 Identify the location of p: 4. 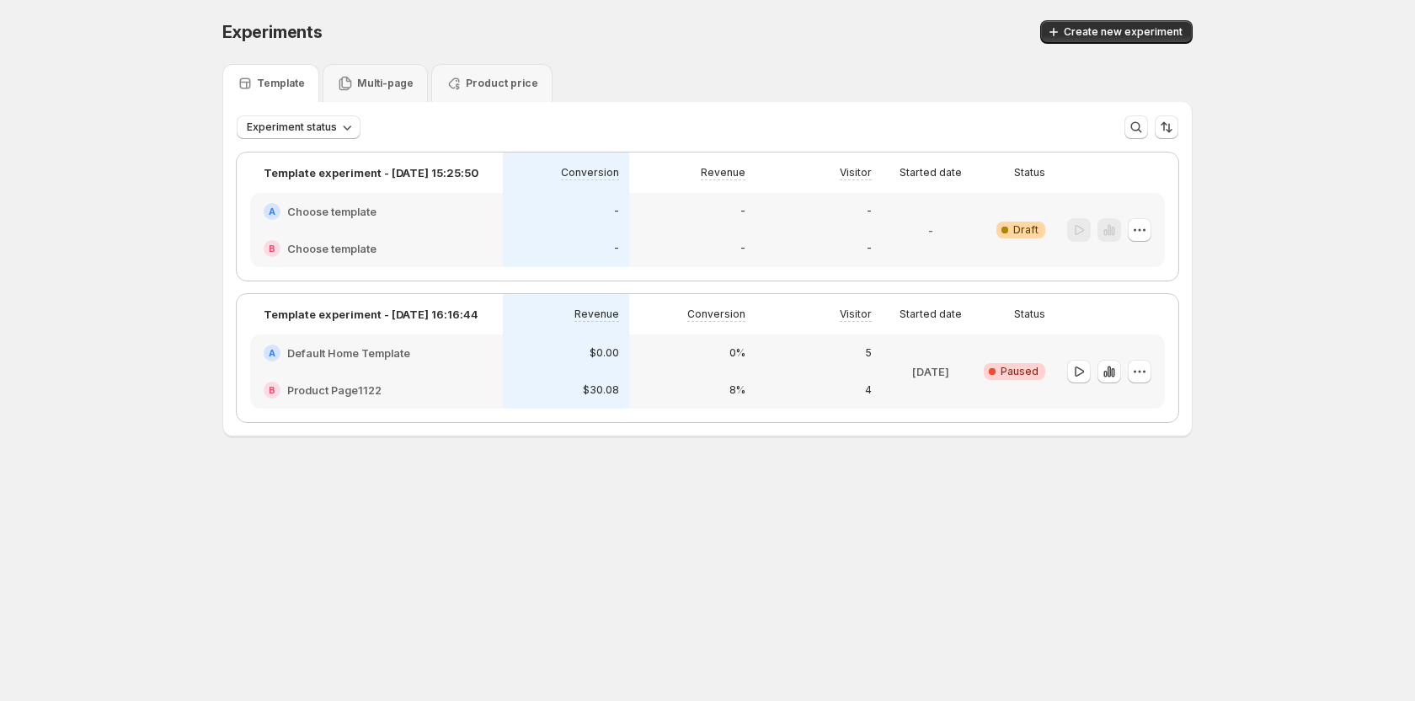
(868, 390).